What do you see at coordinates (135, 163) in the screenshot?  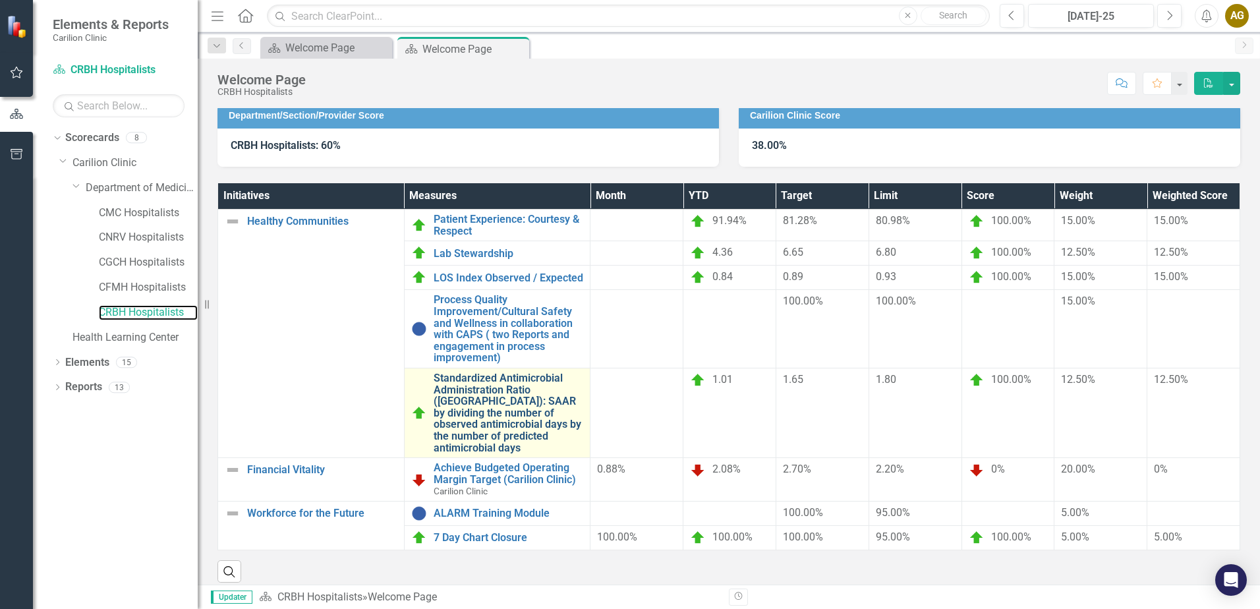 I see `a: Carilion Clinic` at bounding box center [135, 163].